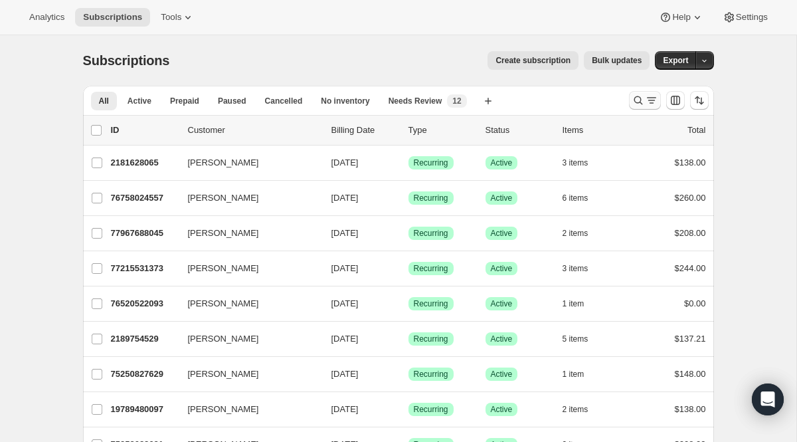 Image resolution: width=797 pixels, height=442 pixels. What do you see at coordinates (675, 60) in the screenshot?
I see `span: Export` at bounding box center [675, 60].